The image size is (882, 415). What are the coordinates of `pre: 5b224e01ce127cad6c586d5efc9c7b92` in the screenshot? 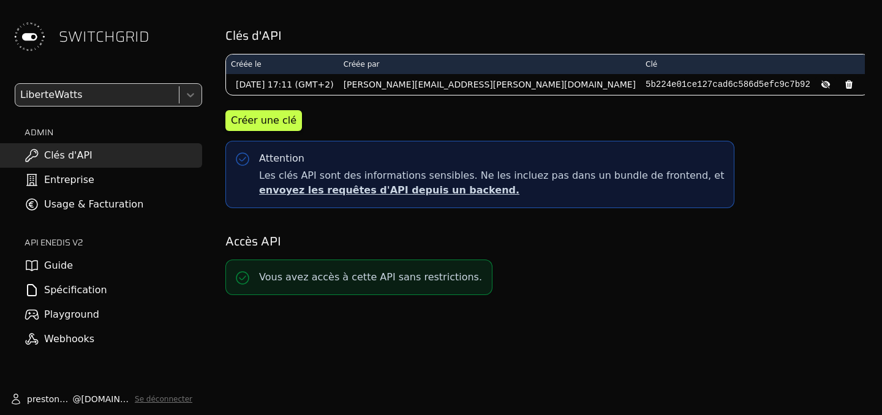 It's located at (727, 85).